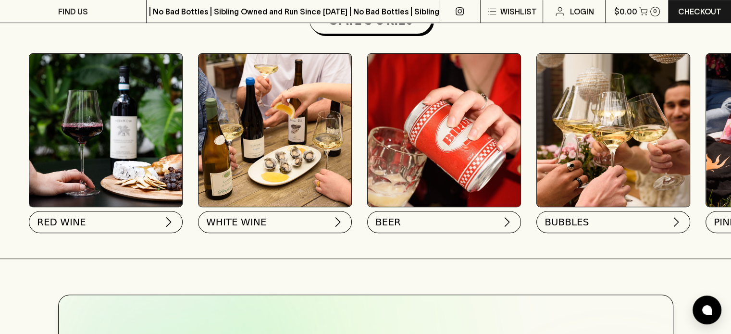  Describe the element at coordinates (73, 12) in the screenshot. I see `p: FIND US` at that location.